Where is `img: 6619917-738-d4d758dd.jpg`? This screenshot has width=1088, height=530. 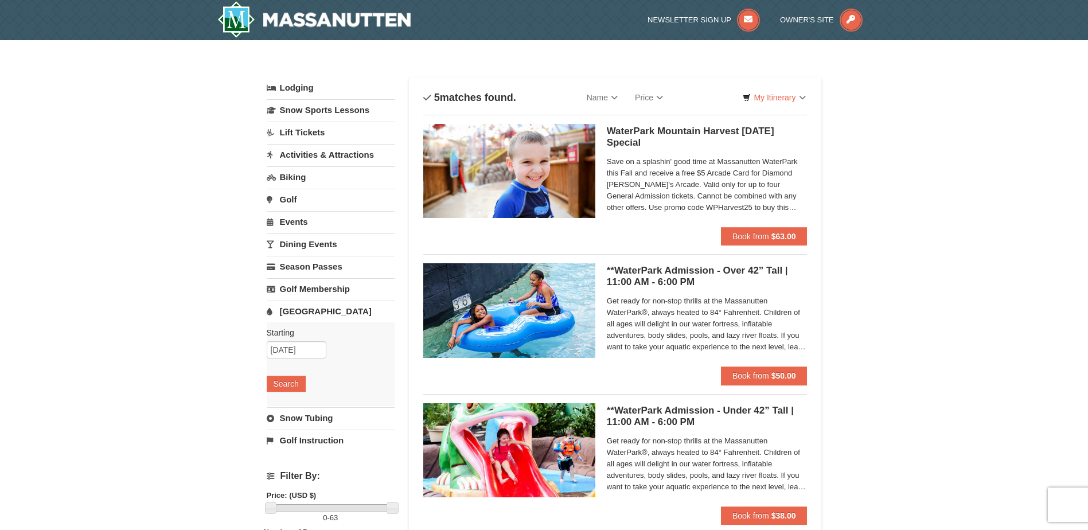 img: 6619917-738-d4d758dd.jpg is located at coordinates (509, 450).